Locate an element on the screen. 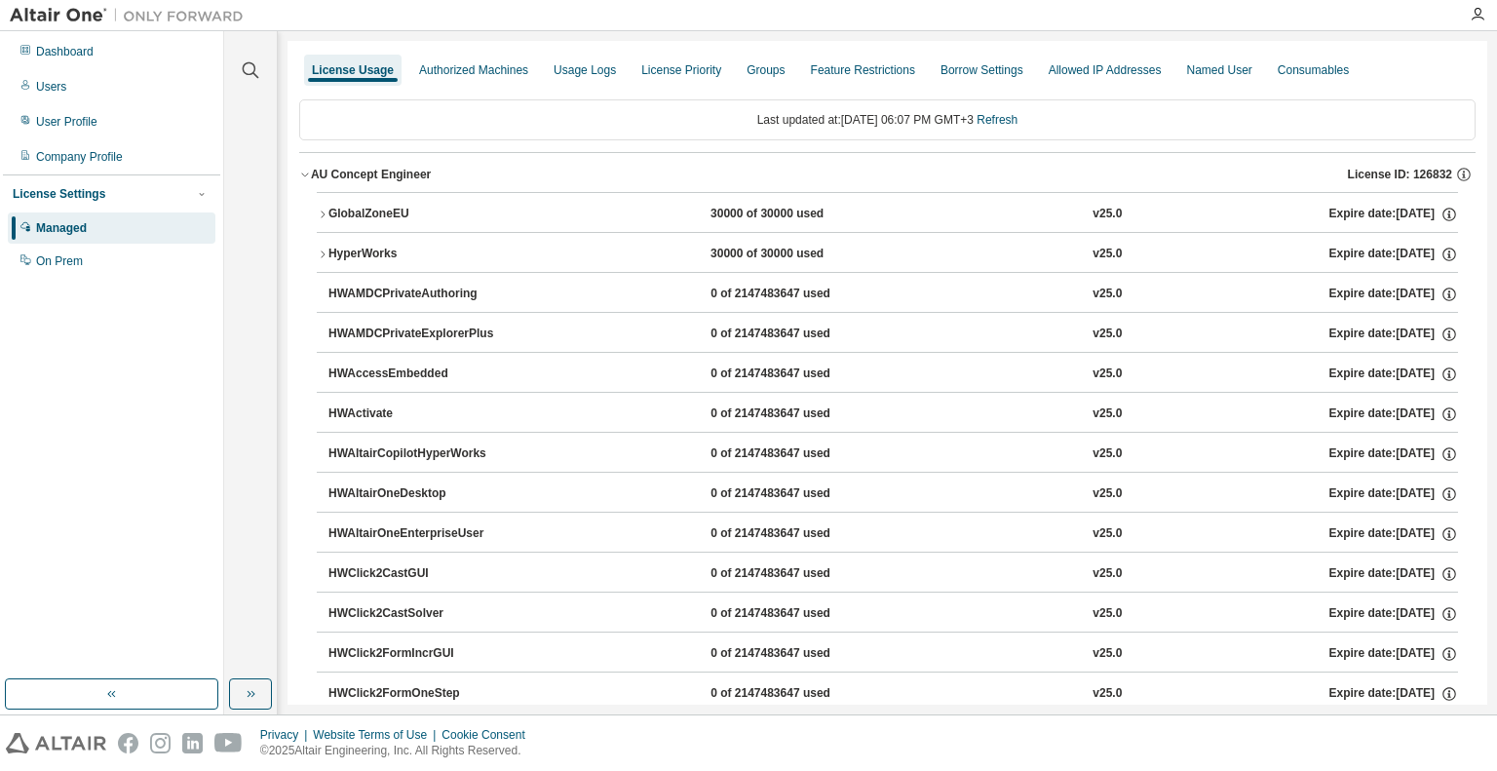 The image size is (1497, 771). div: Privacy is located at coordinates (287, 735).